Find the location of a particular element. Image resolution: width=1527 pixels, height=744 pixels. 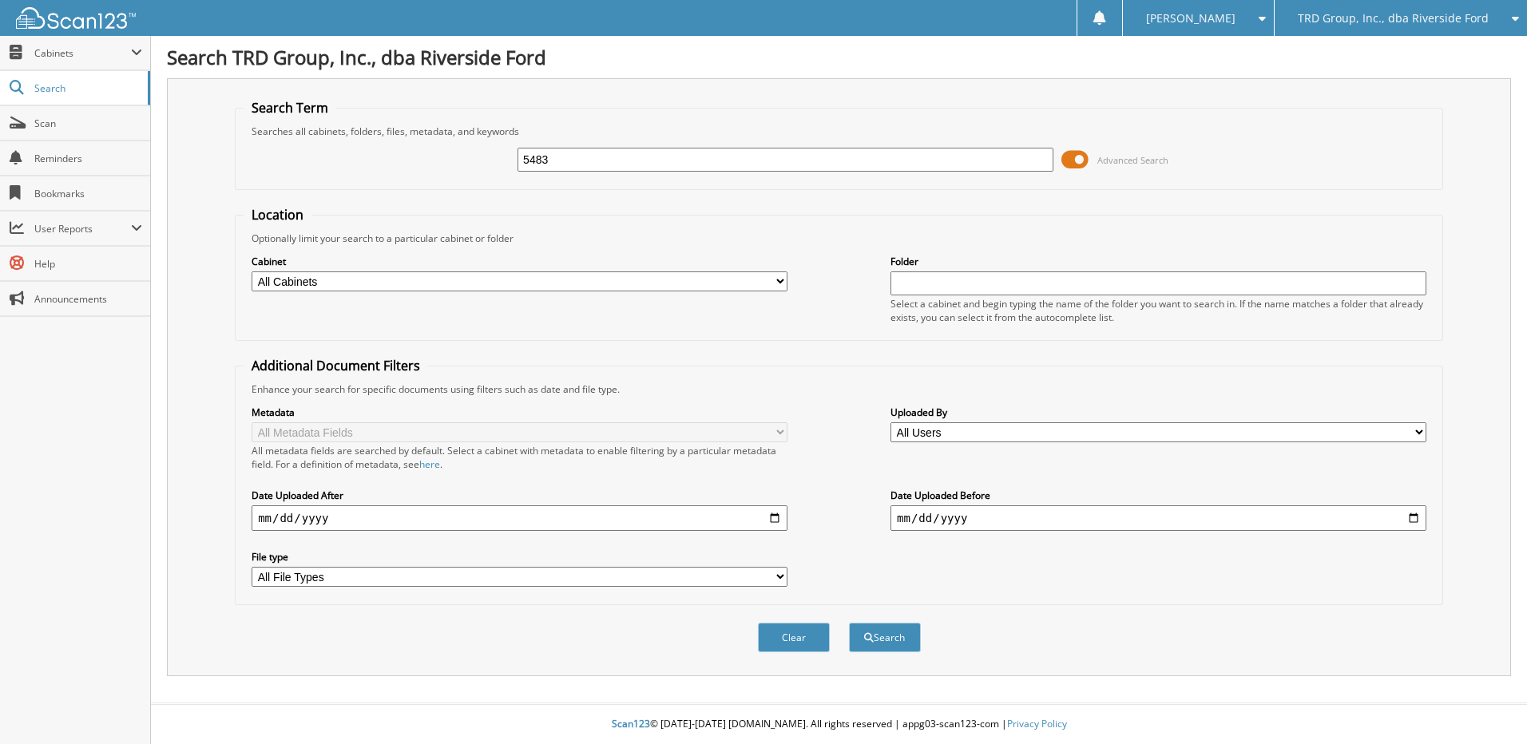

div: Optionally limit your search to a particular cabinet or folder is located at coordinates (839, 238).